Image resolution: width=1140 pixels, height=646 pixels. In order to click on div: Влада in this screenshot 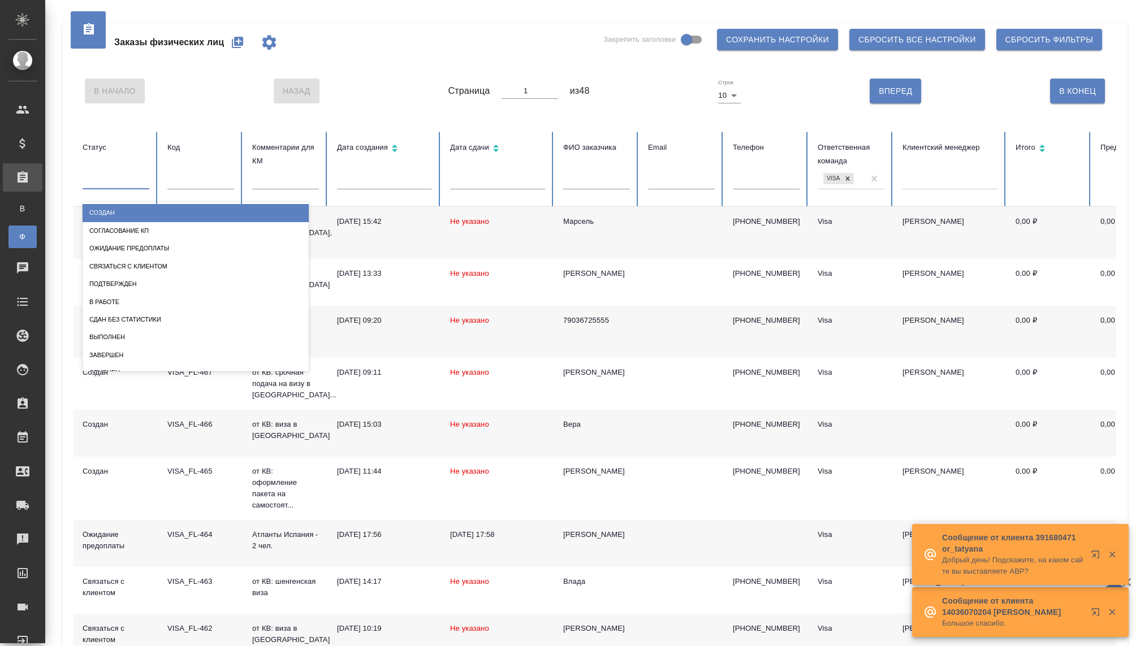, I will do `click(596, 582)`.